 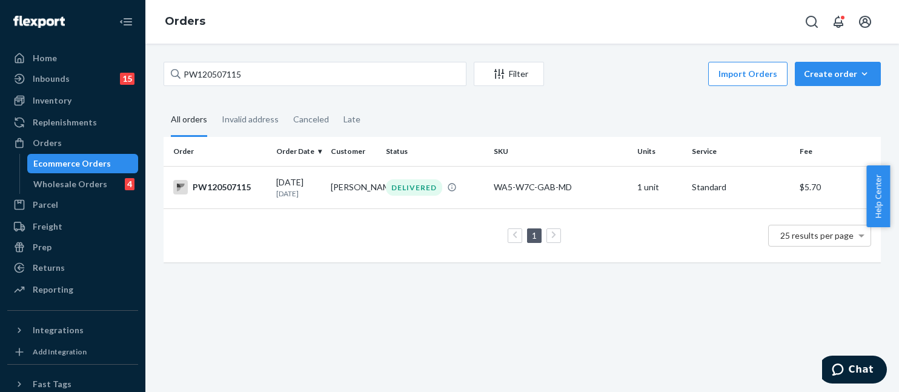 What do you see at coordinates (59, 351) in the screenshot?
I see `div: Add Integration` at bounding box center [59, 351].